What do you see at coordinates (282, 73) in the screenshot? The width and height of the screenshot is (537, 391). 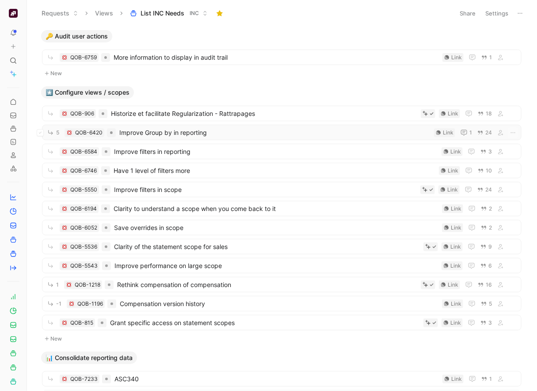 I see `button: New` at bounding box center [282, 73].